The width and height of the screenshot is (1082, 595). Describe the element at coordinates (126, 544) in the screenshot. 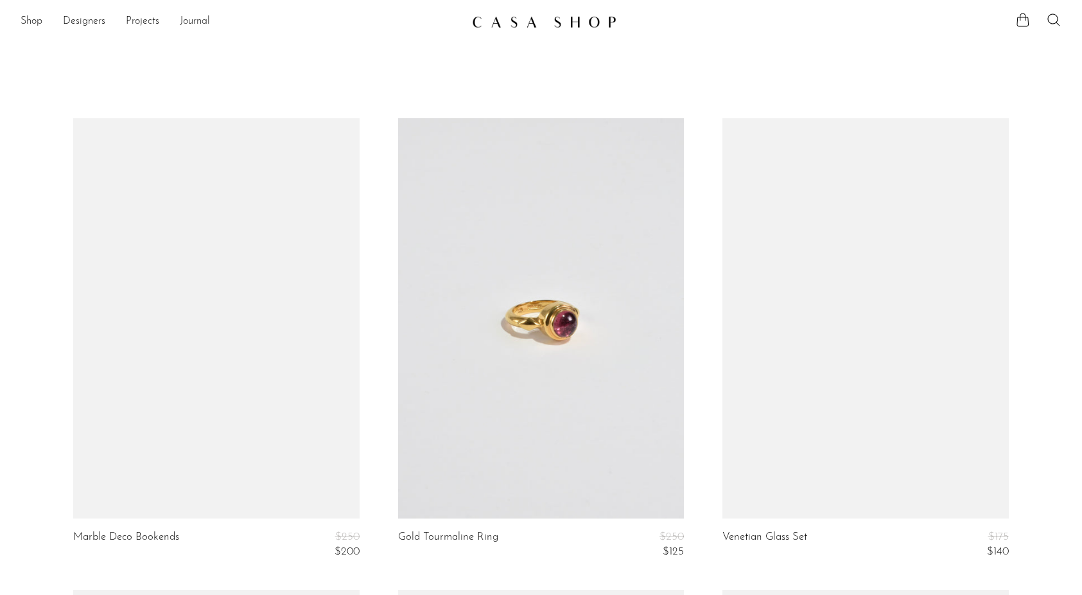

I see `a: Marble Deco Bookends` at that location.